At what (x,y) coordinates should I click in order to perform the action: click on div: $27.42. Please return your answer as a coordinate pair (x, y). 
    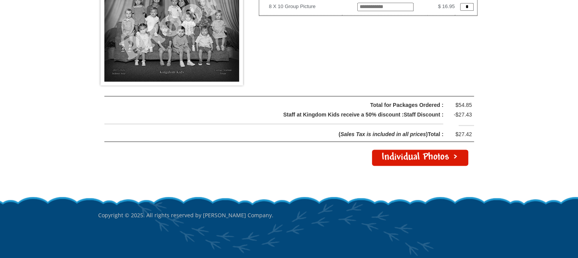
    Looking at the image, I should click on (460, 134).